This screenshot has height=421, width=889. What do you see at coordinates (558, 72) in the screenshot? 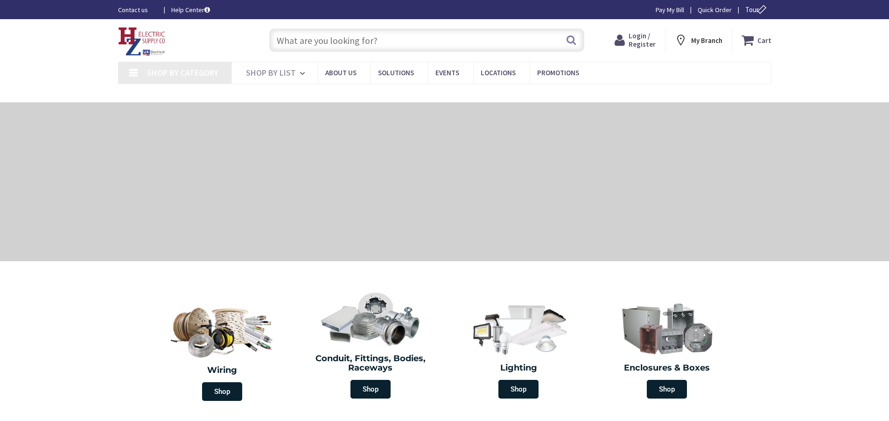
I see `span: Promotions` at bounding box center [558, 72].